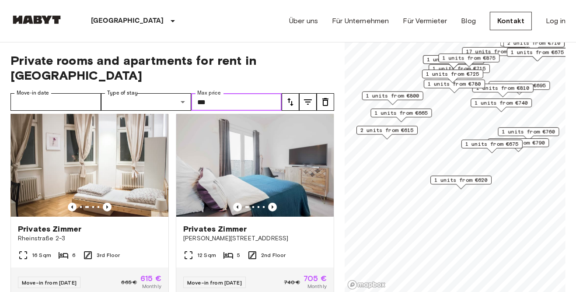  I want to click on span: 705 €, so click(315, 278).